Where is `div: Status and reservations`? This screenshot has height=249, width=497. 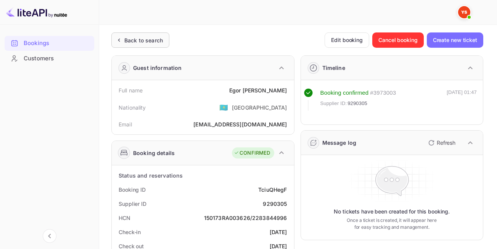 div: Status and reservations is located at coordinates (151, 175).